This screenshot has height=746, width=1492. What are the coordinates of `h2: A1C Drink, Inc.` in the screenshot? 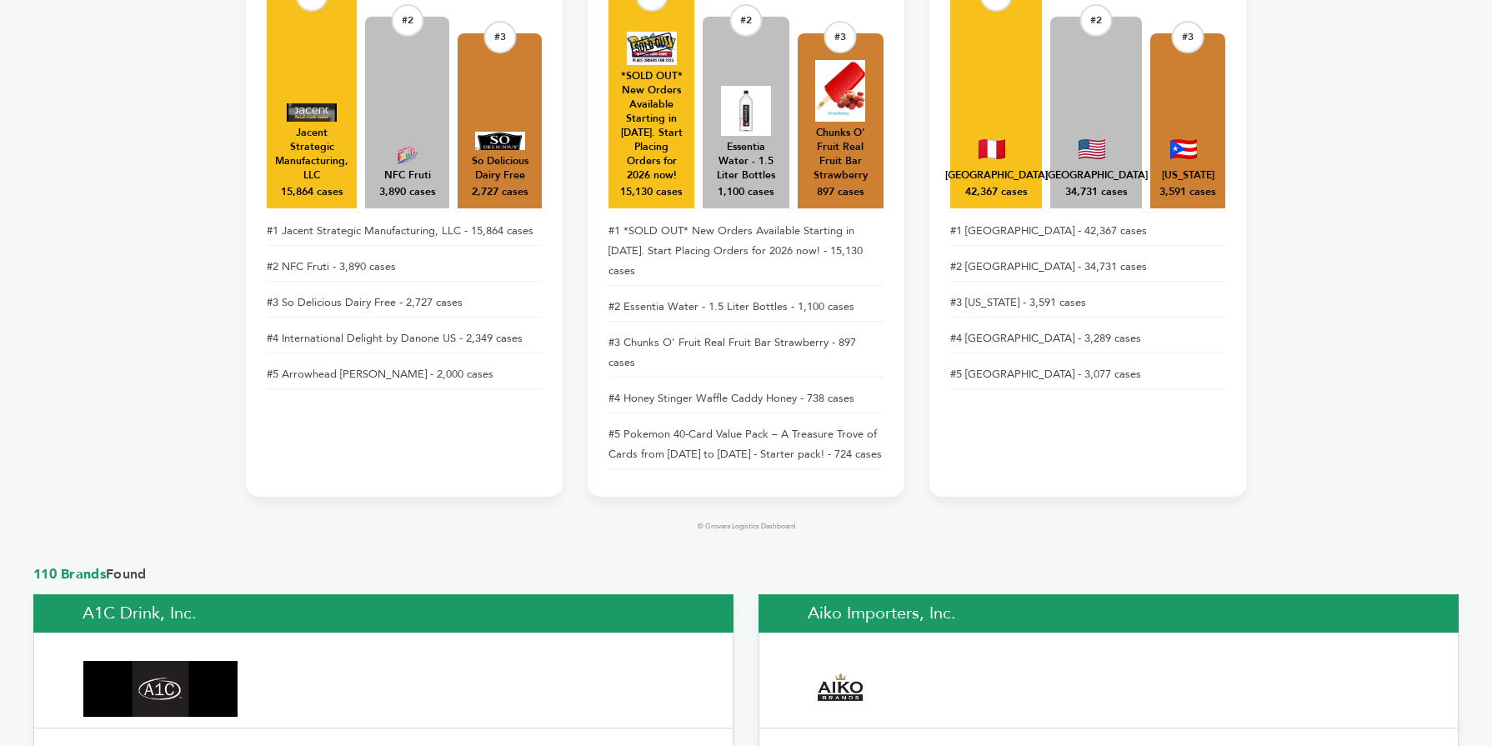 It's located at (384, 614).